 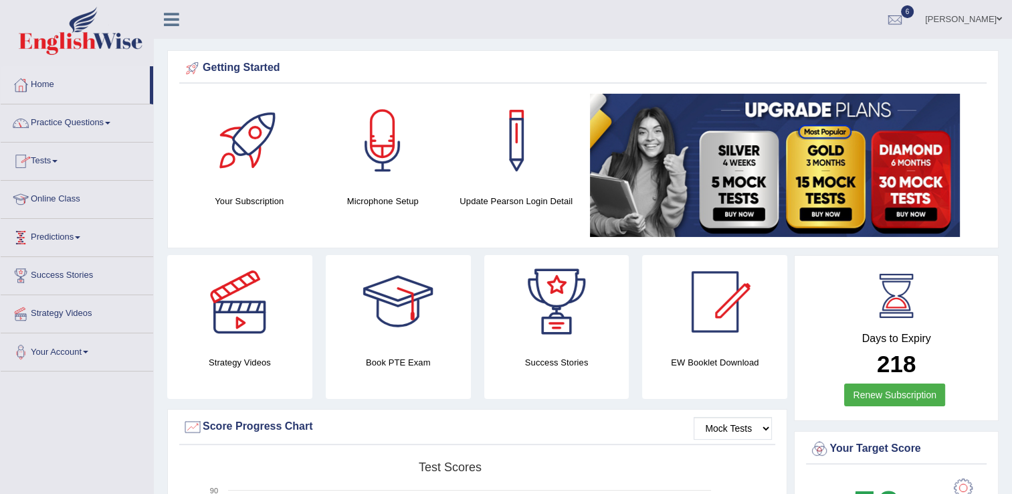 What do you see at coordinates (77, 159) in the screenshot?
I see `a: Tests` at bounding box center [77, 159].